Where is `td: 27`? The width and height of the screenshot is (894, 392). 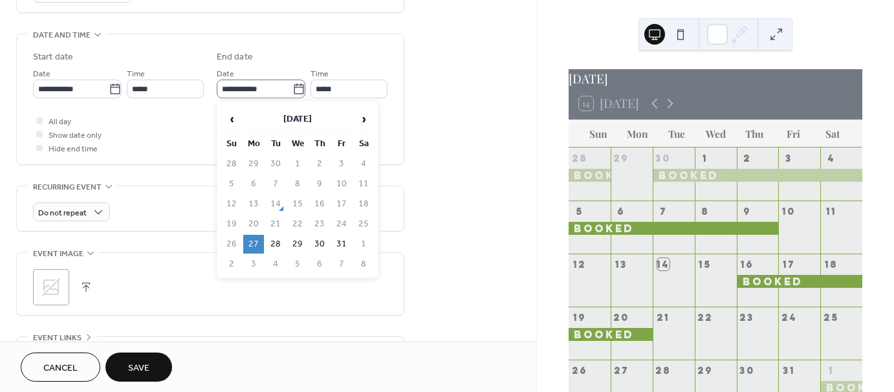 td: 27 is located at coordinates (254, 244).